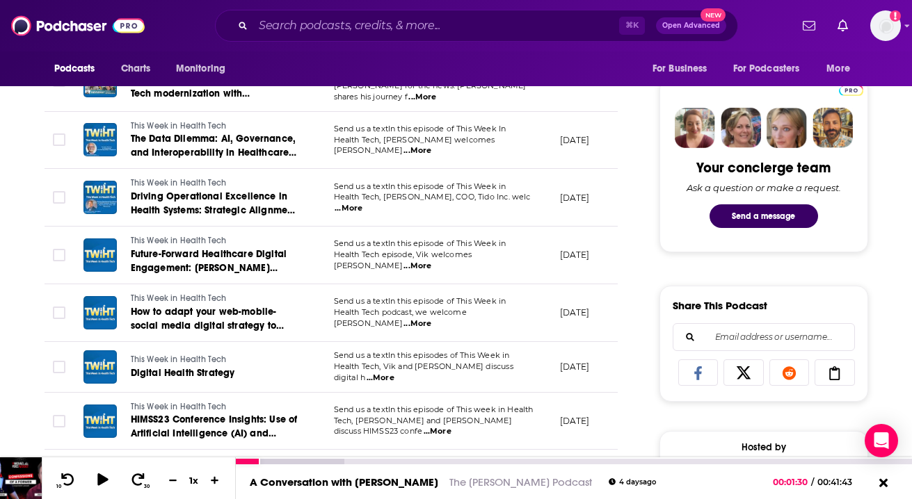 This screenshot has width=912, height=499. I want to click on img: User Profile, so click(885, 26).